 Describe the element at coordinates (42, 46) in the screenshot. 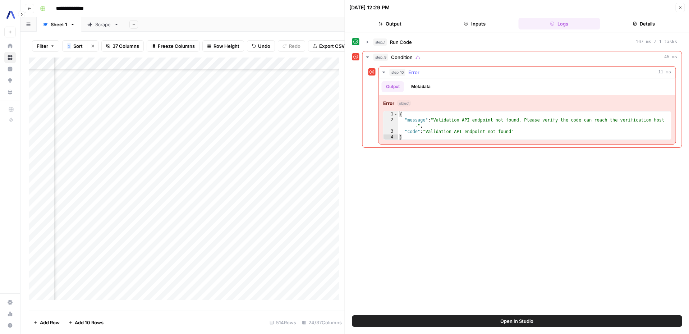

I see `span: Filter` at that location.